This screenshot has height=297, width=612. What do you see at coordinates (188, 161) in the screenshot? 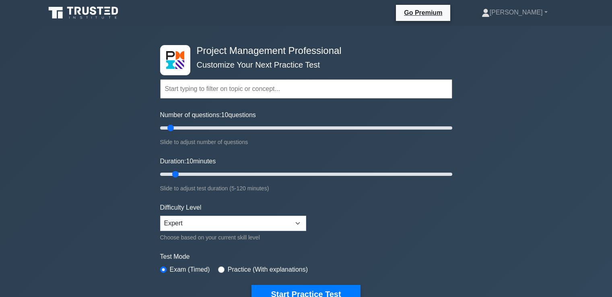
I see `label: Duration: minutes` at bounding box center [188, 161].